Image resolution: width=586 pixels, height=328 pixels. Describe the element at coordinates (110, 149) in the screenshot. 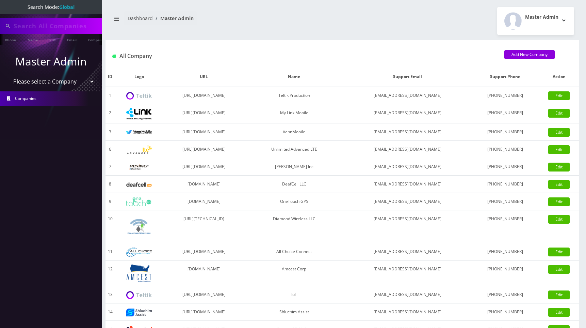

I see `td: 6` at that location.